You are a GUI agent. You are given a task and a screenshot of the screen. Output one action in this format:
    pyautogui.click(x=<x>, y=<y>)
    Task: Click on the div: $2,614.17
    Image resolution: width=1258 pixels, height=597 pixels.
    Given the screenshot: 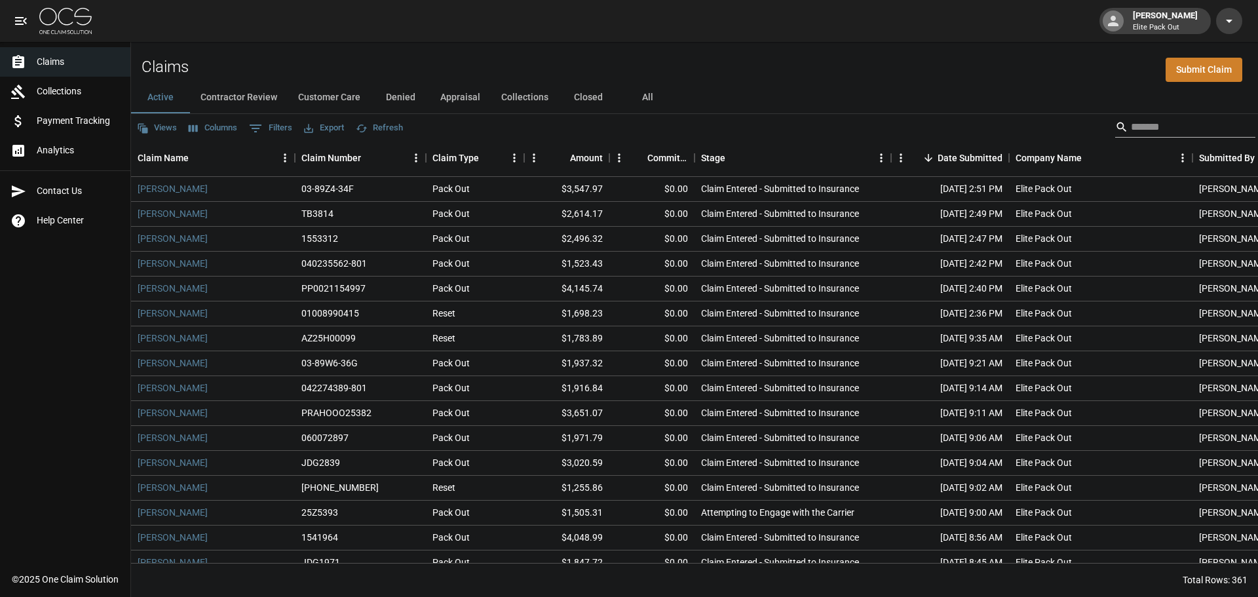 What is the action you would take?
    pyautogui.click(x=567, y=214)
    